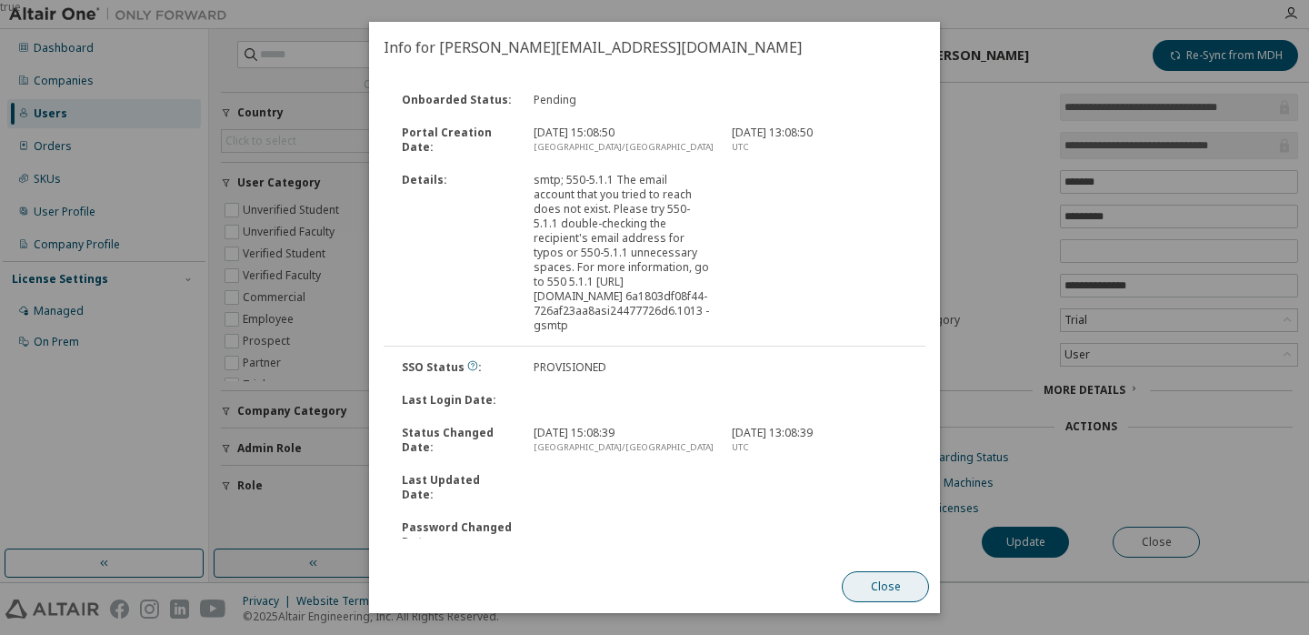 This screenshot has height=635, width=1309. Describe the element at coordinates (886, 587) in the screenshot. I see `button: Close` at that location.